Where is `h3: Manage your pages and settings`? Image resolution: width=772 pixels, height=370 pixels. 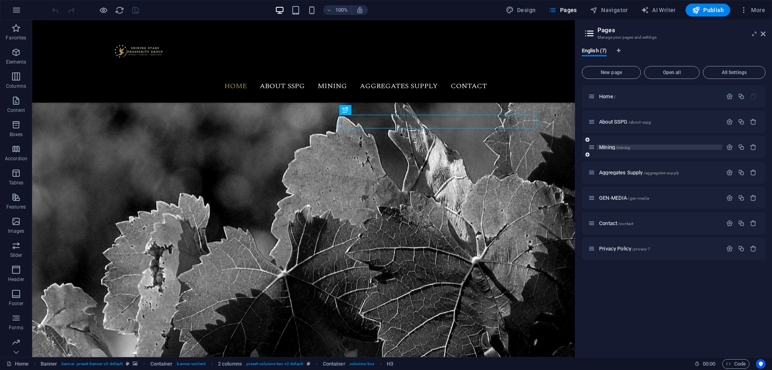
h3: Manage your pages and settings is located at coordinates (674, 37).